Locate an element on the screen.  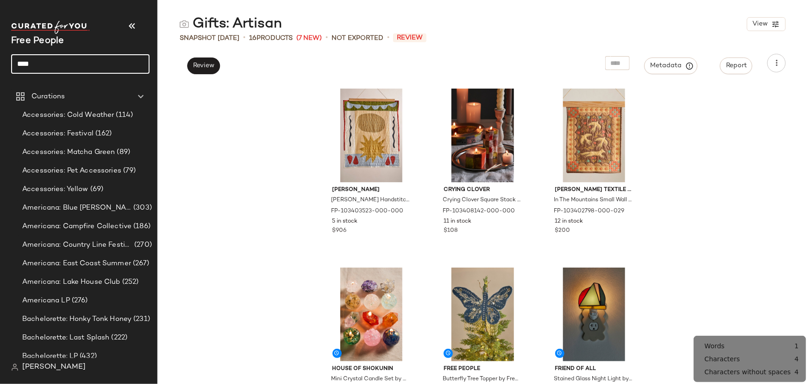
span: (69) is located at coordinates (96, 189).